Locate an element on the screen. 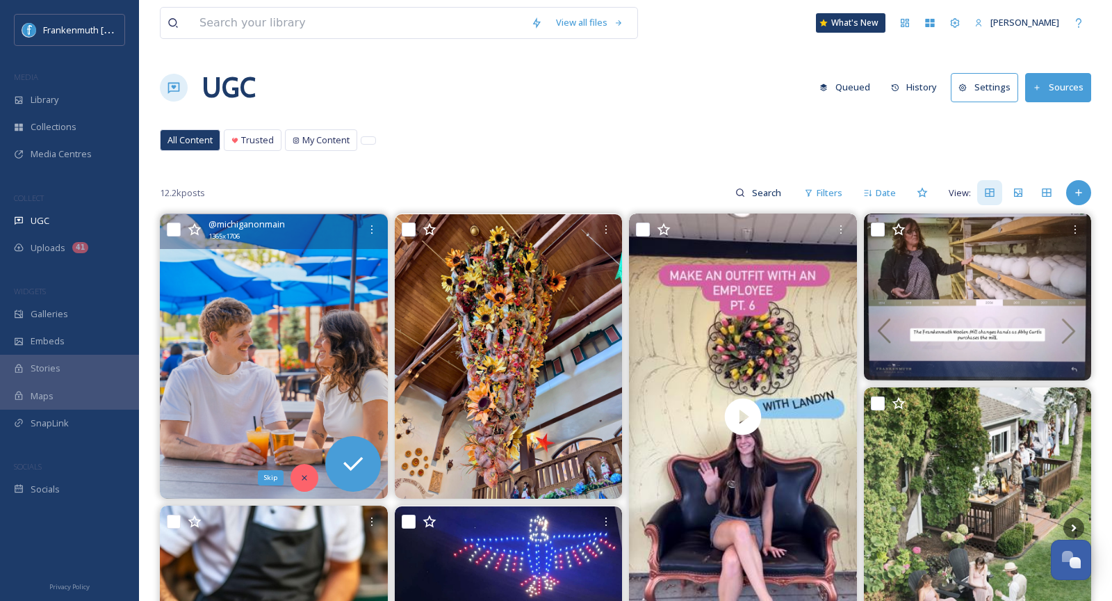 This screenshot has height=601, width=1112. button: Queued is located at coordinates (845, 87).